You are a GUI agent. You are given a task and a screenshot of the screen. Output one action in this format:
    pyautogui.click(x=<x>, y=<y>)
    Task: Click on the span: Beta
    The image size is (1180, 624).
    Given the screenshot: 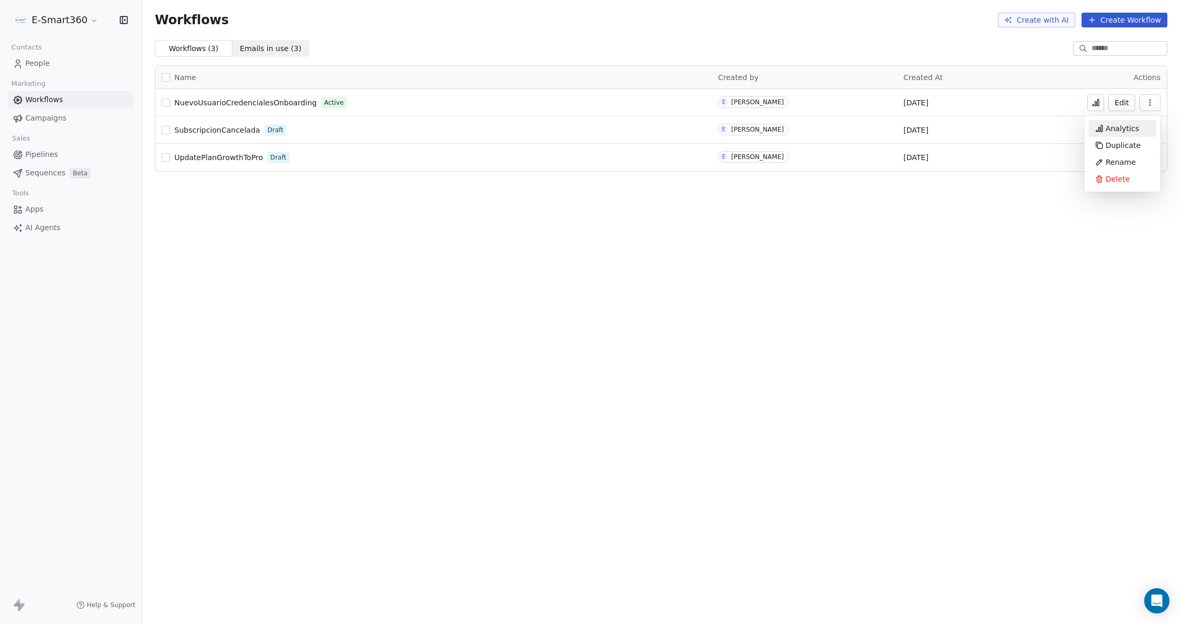 What is the action you would take?
    pyautogui.click(x=80, y=173)
    